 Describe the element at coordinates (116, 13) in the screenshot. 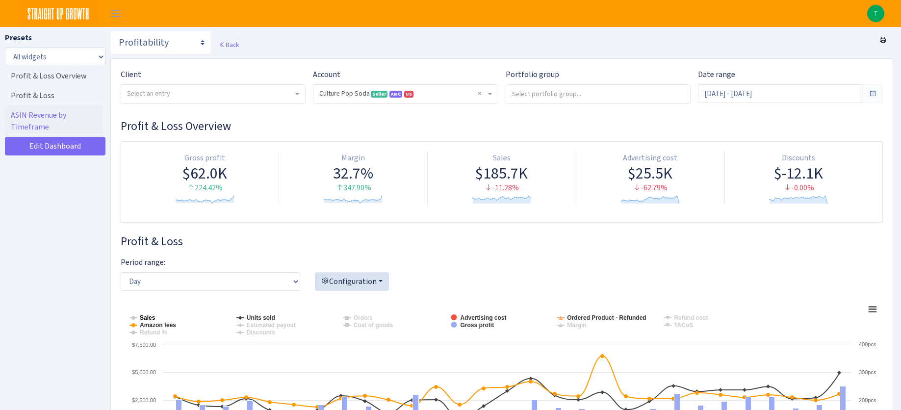

I see `button: Toggle navigation` at that location.